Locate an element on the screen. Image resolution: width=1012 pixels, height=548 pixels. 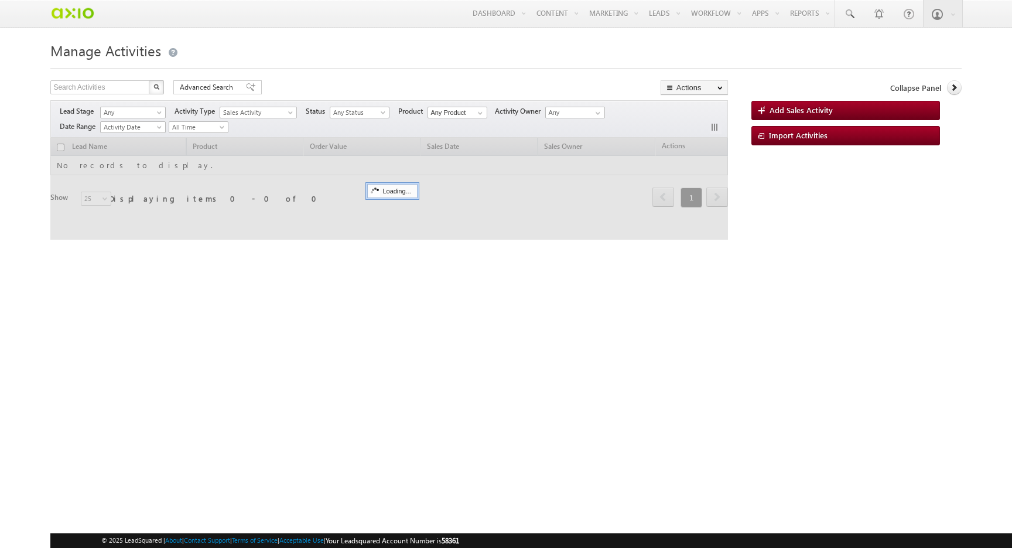
img: Custom Logo is located at coordinates (72, 13).